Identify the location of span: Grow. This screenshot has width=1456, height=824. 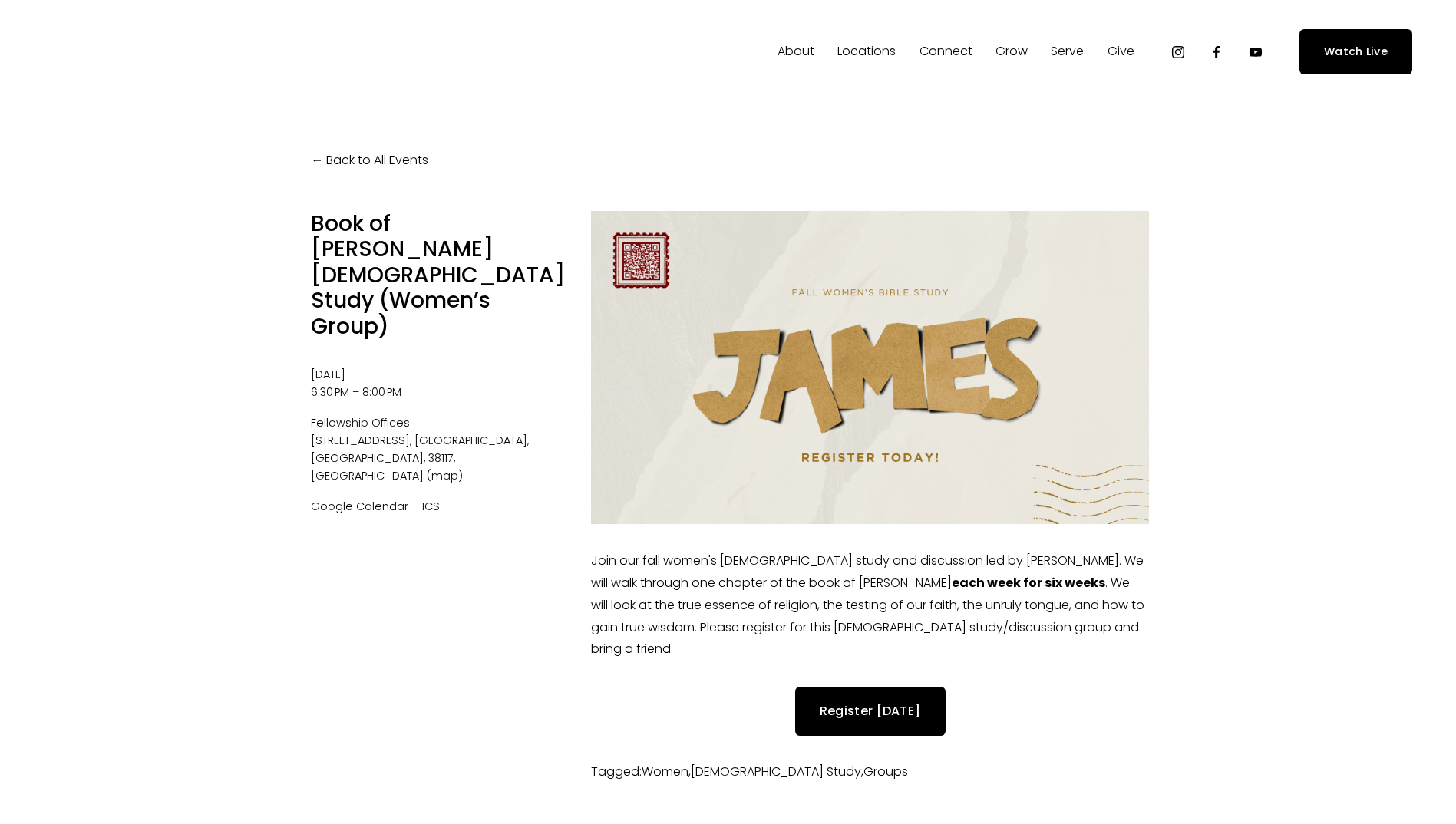
(1011, 52).